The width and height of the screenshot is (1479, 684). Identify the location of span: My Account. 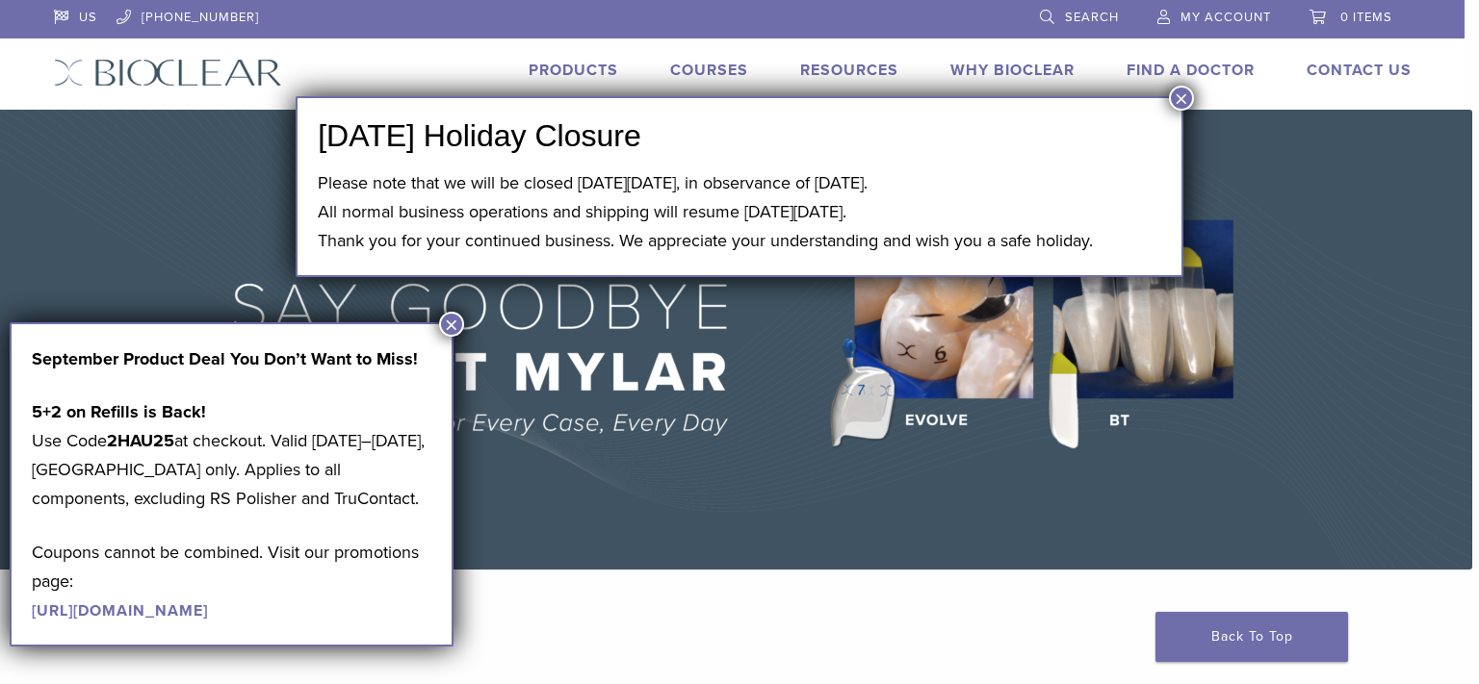
(1225, 17).